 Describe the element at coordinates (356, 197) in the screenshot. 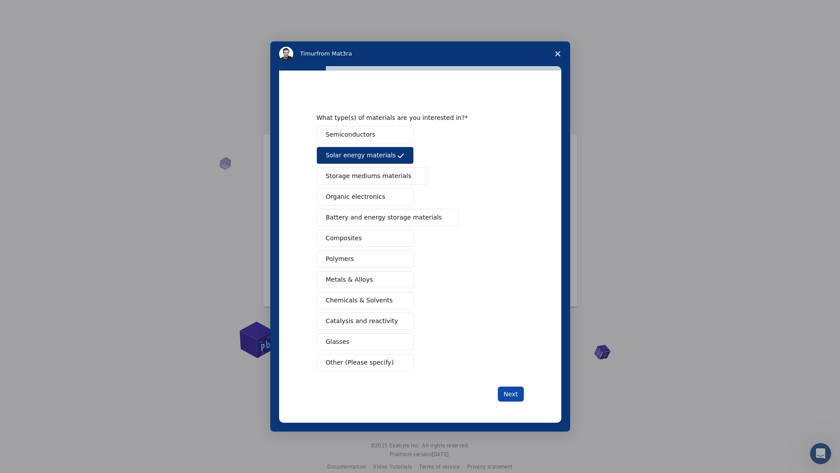

I see `span: Organic electronics` at that location.